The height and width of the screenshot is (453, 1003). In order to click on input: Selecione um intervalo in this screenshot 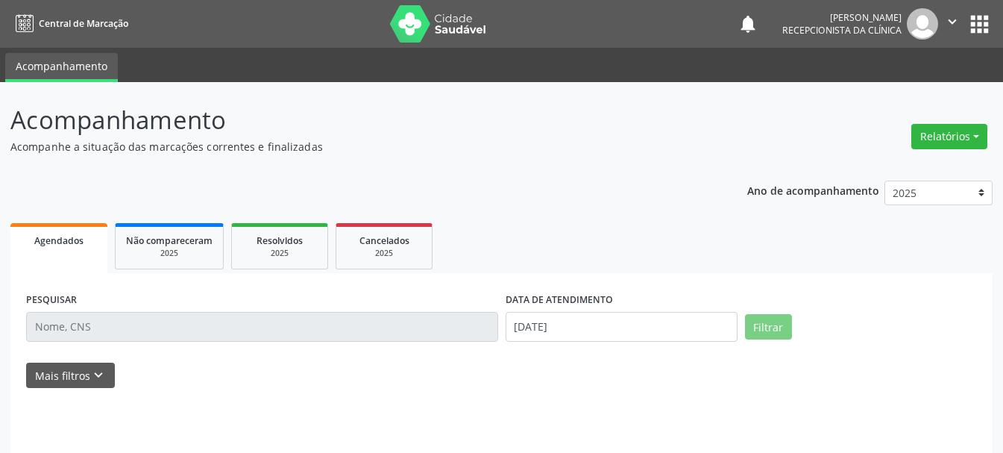, I will do `click(621, 327)`.